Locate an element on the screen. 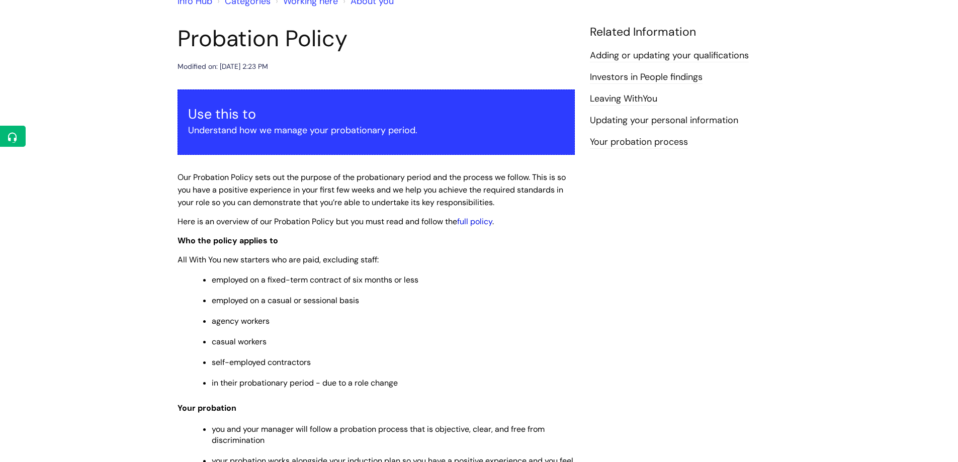 This screenshot has height=462, width=958. span: you and your manager will follow a probation process that is objective, clear, and free from disc... is located at coordinates (378, 434).